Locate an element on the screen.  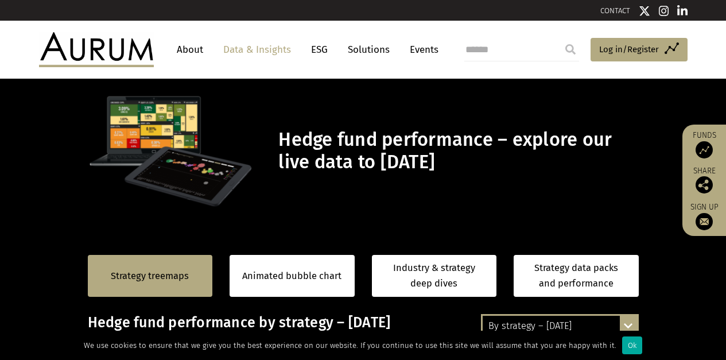
a: About is located at coordinates (190, 49).